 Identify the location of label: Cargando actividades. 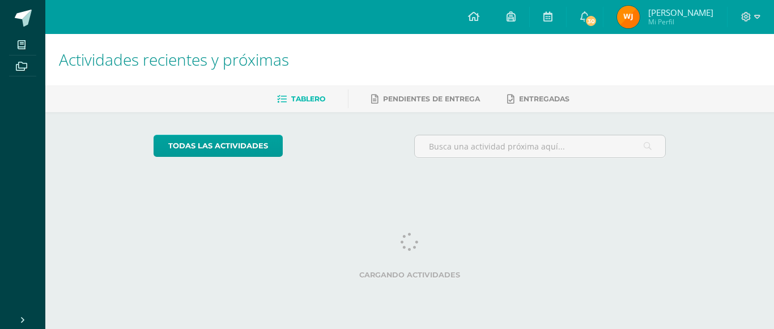
(410, 275).